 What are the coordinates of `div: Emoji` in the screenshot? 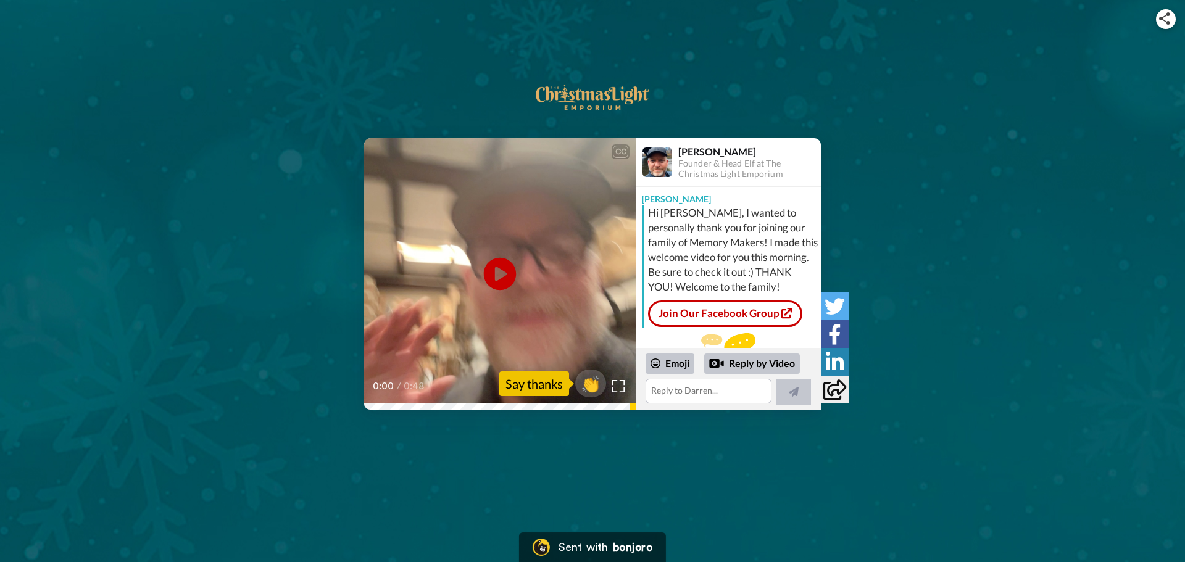 It's located at (669, 363).